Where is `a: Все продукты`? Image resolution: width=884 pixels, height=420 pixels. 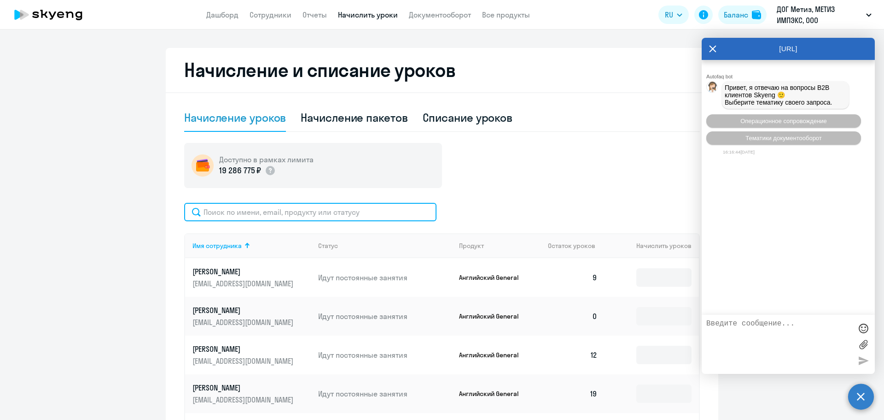
a: Все продукты is located at coordinates (506, 15).